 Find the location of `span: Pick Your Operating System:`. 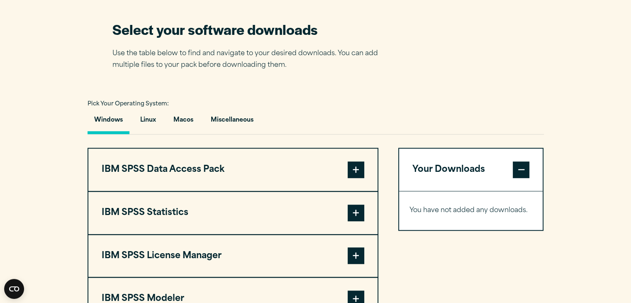

span: Pick Your Operating System: is located at coordinates (128, 104).